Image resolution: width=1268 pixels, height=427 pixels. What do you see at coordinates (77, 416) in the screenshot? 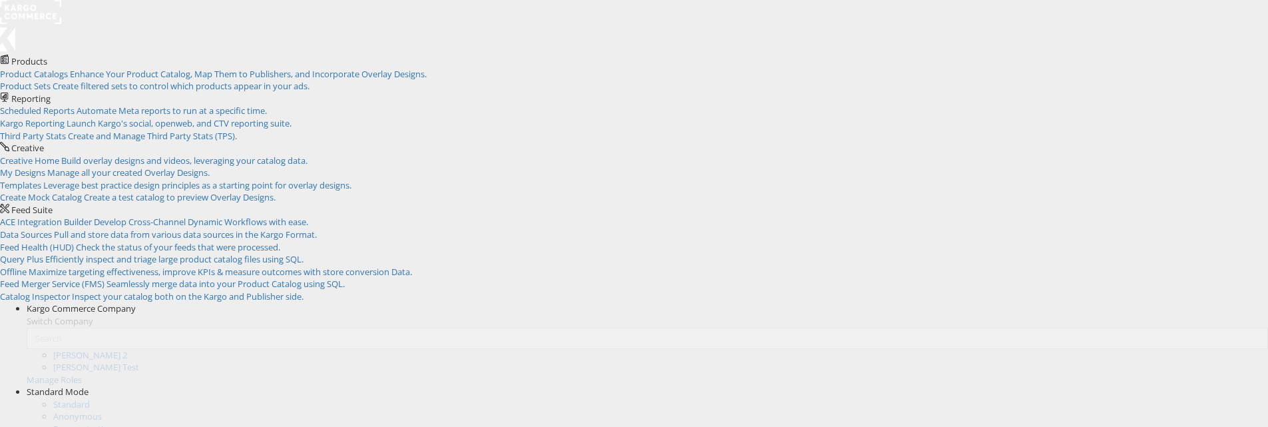
I see `a: Anonymous` at bounding box center [77, 416].